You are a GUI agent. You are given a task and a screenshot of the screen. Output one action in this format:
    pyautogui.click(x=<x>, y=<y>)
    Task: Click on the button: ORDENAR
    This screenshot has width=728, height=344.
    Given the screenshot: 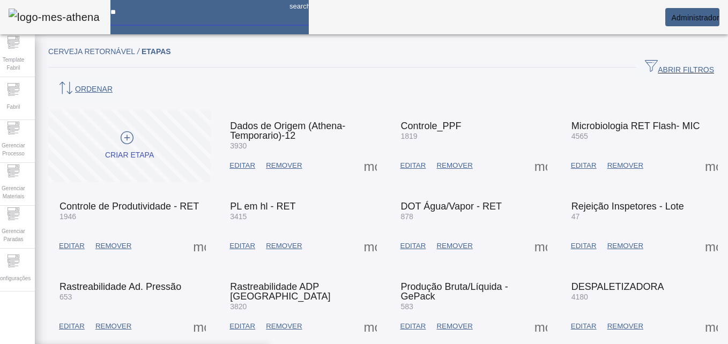 What is the action you would take?
    pyautogui.click(x=85, y=89)
    